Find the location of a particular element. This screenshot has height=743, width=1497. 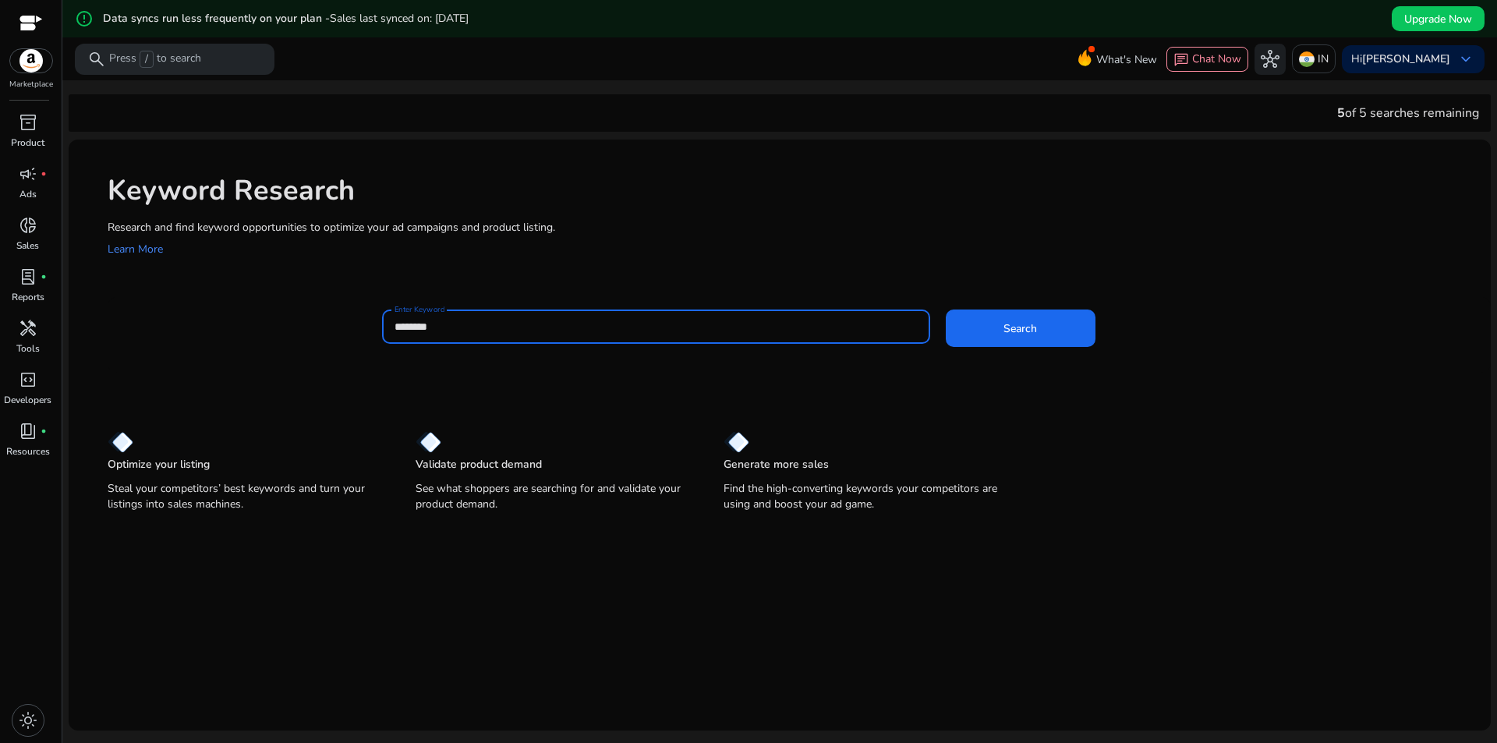

h5: Data syncs run less frequently on your plan - is located at coordinates (285, 19).